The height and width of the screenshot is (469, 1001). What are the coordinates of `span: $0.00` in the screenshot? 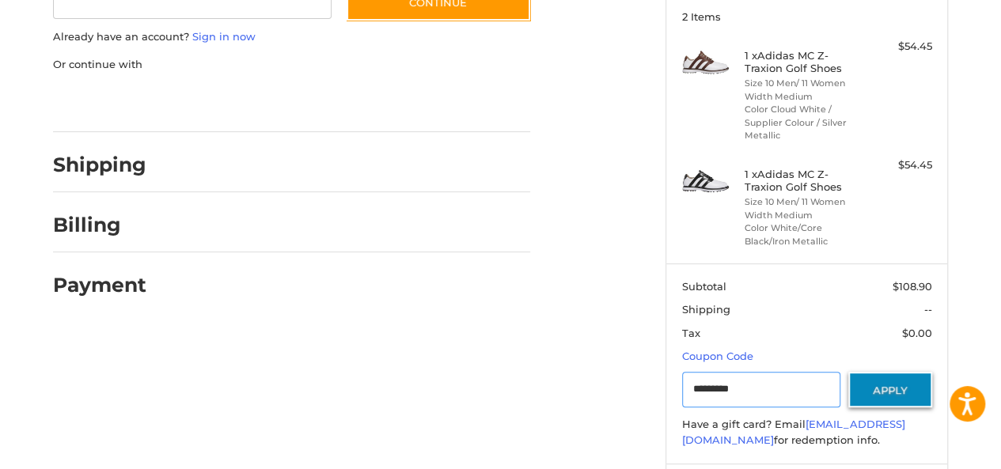 It's located at (917, 333).